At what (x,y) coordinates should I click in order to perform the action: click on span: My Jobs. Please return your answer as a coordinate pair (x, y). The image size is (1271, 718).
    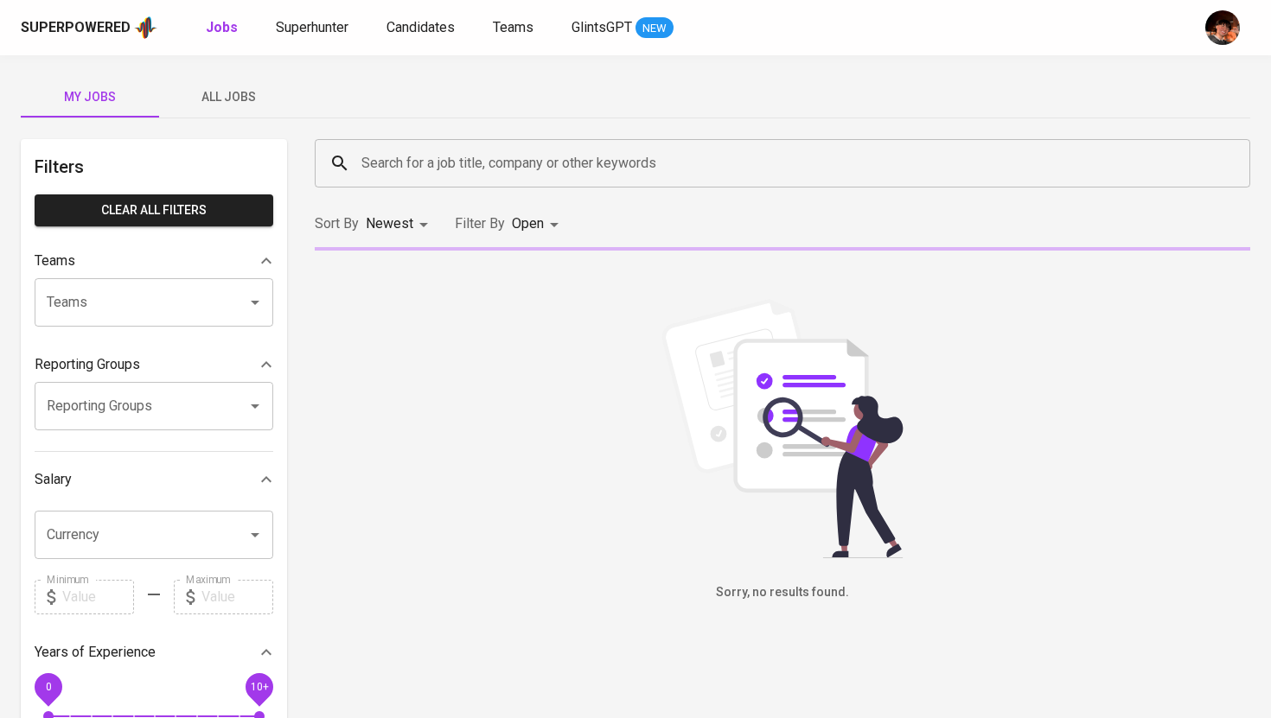
    Looking at the image, I should click on (90, 97).